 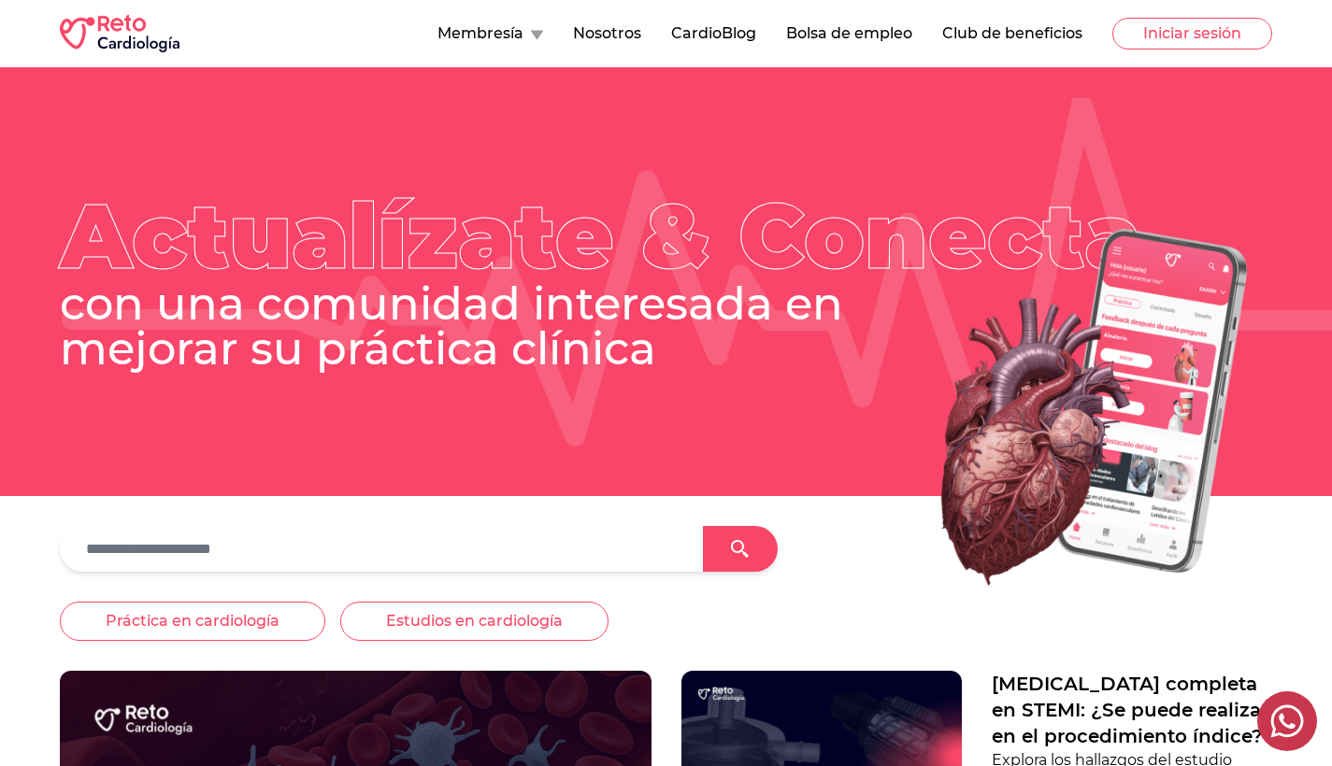 What do you see at coordinates (1192, 34) in the screenshot?
I see `a: Iniciar sesión` at bounding box center [1192, 34].